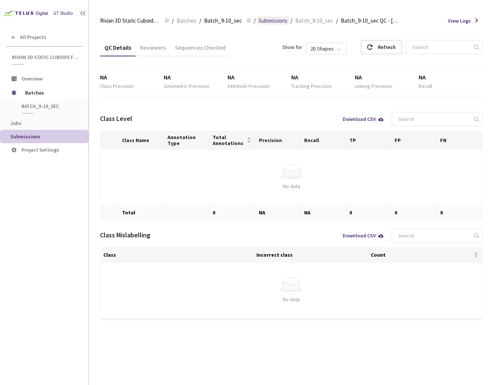 The height and width of the screenshot is (385, 492). I want to click on td: Total, so click(142, 212).